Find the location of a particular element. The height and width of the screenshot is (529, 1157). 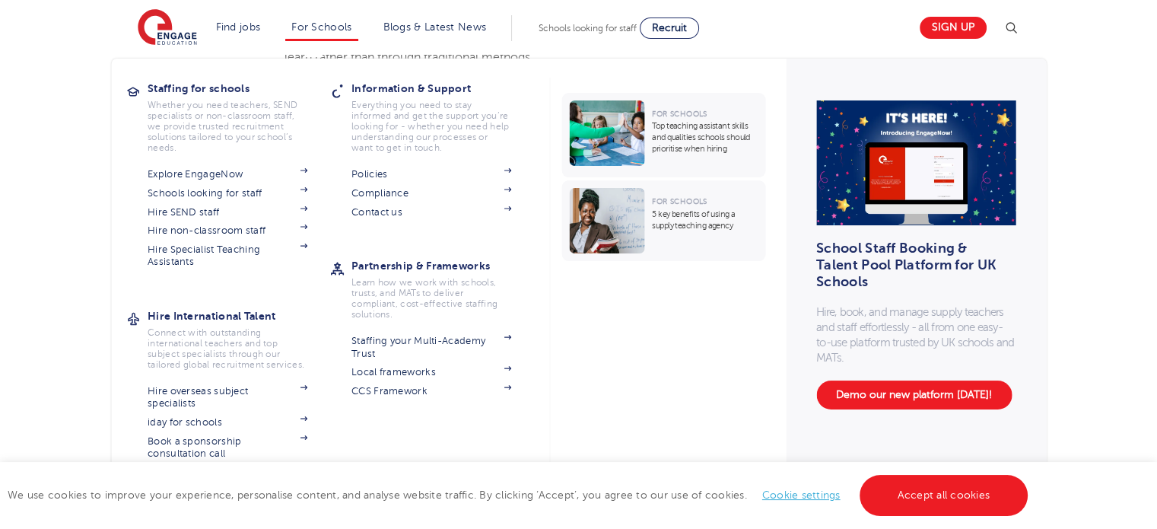

p: Learn how we work with schools, trusts, and MATs to deliver compliant, cost-effective staffing so... is located at coordinates (431, 298).